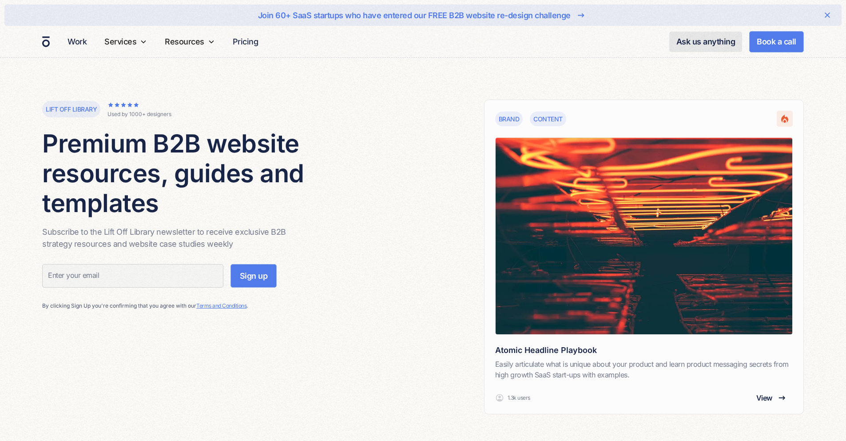  Describe the element at coordinates (414, 15) in the screenshot. I see `div: Join 60+ SaaS startups who have entered our FREE B2B website re-design challenge` at that location.